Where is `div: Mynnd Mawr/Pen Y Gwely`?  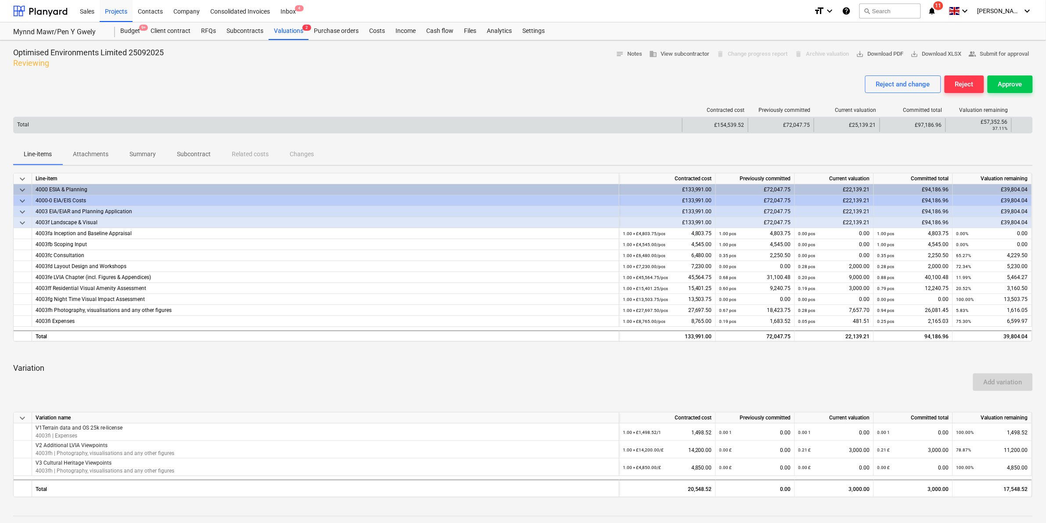 div: Mynnd Mawr/Pen Y Gwely is located at coordinates (59, 32).